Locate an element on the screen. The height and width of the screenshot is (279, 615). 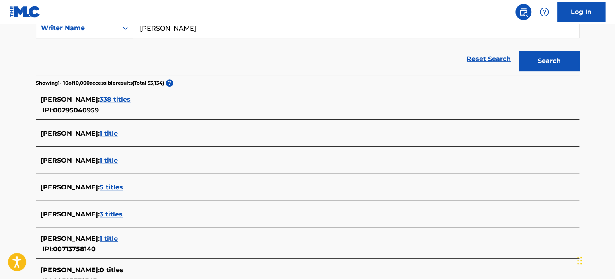
a: Public Search is located at coordinates (523, 12).